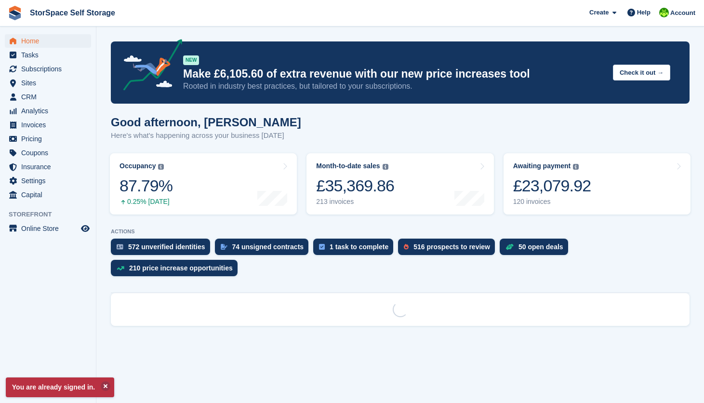 This screenshot has height=403, width=704. I want to click on img: prospect-51fa495bee0391a8d652442698ab0144808aea92771e9ea1ae160a38d050c398.svg, so click(406, 247).